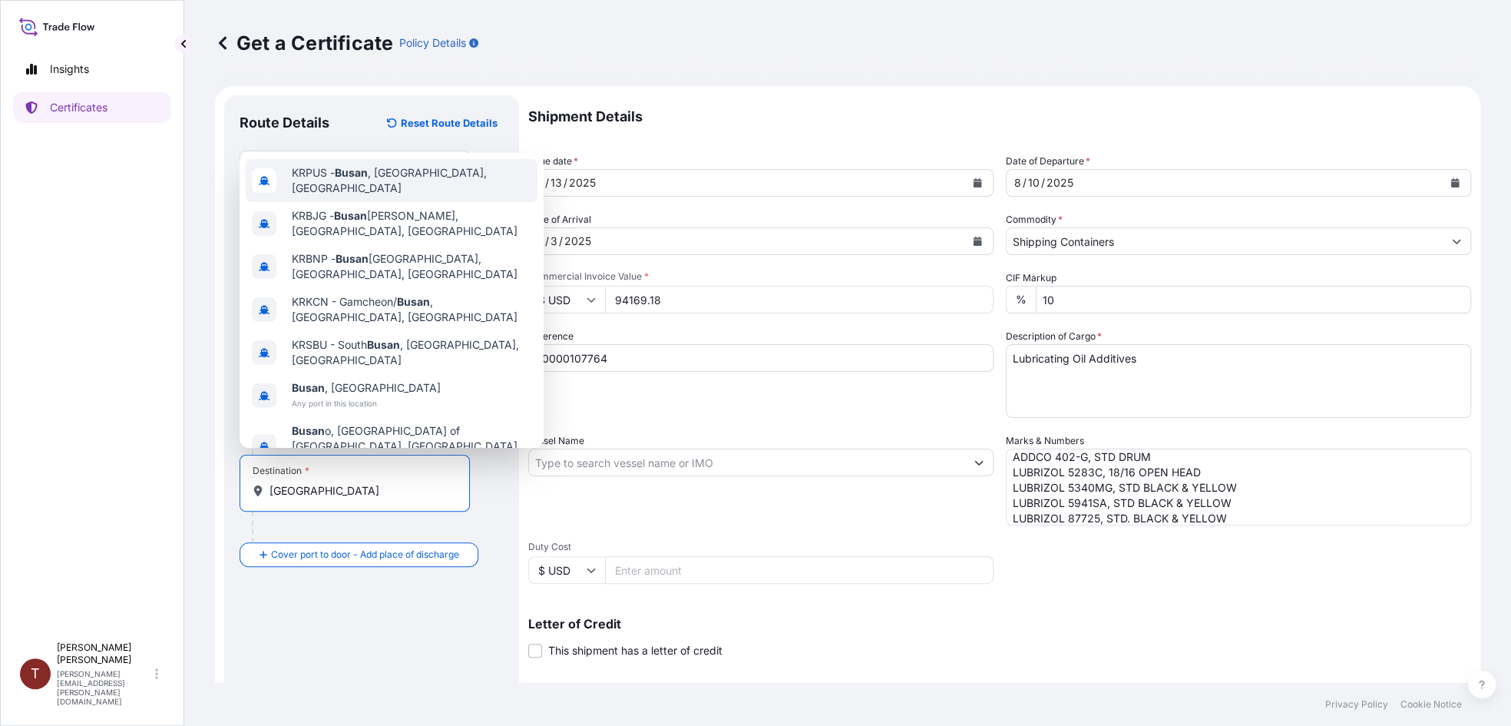  I want to click on p: Policy Details, so click(432, 43).